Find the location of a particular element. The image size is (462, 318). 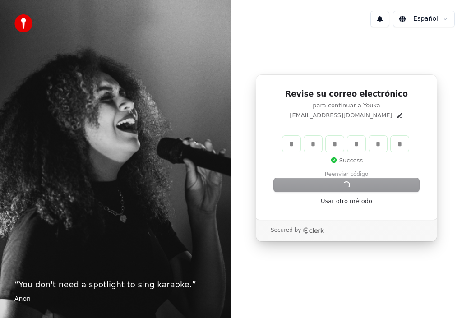

p: Success is located at coordinates (346, 160).